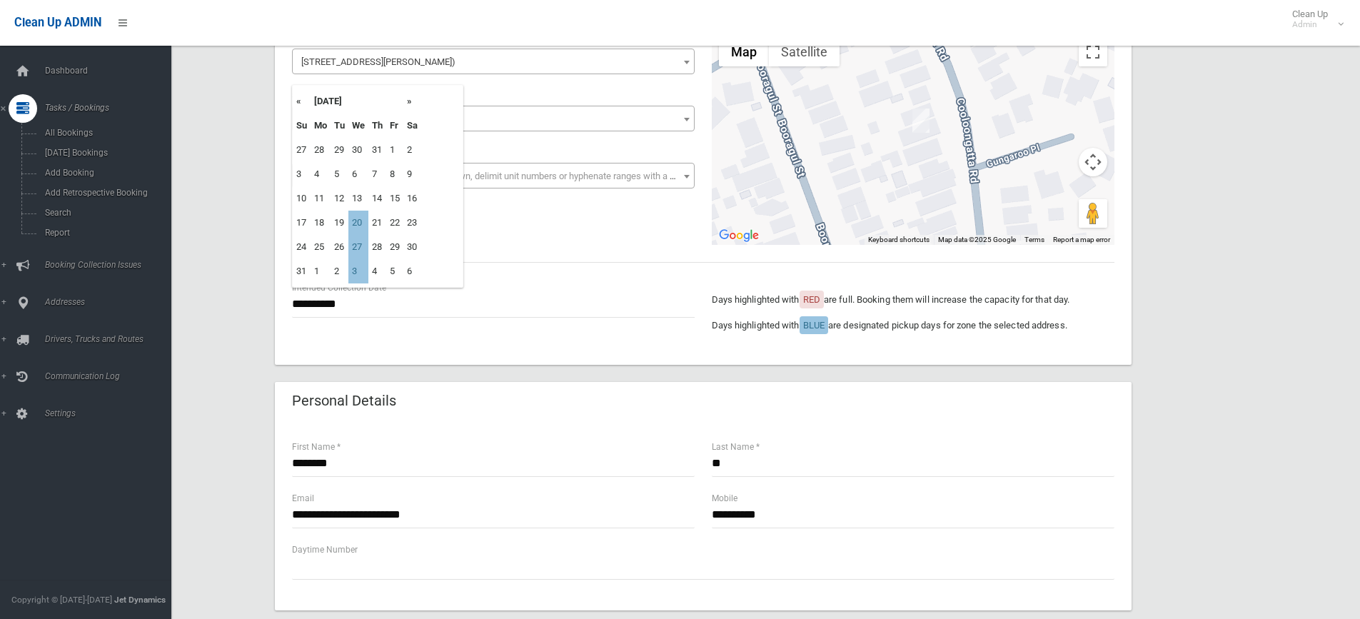  What do you see at coordinates (412, 174) in the screenshot?
I see `td: 9` at bounding box center [412, 174].